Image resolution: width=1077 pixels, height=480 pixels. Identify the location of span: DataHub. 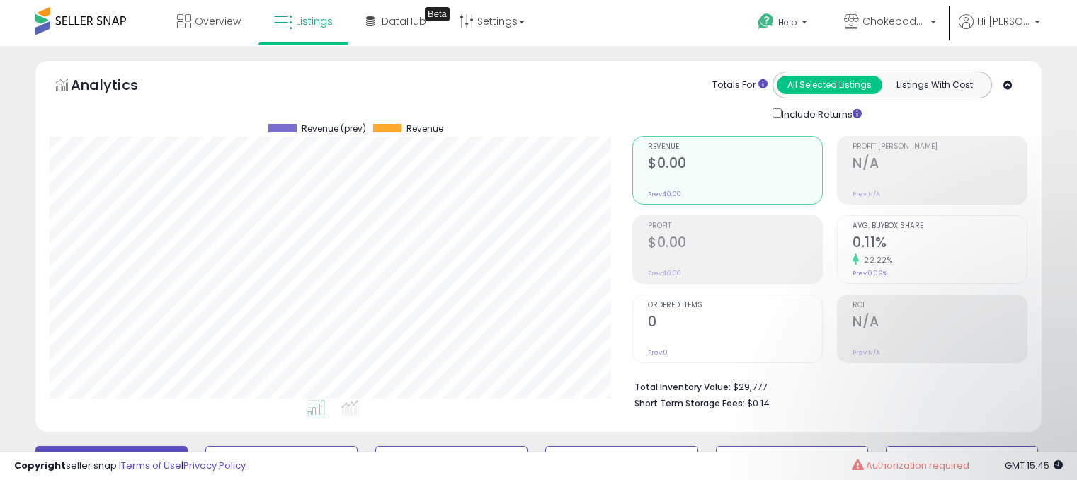
(404, 21).